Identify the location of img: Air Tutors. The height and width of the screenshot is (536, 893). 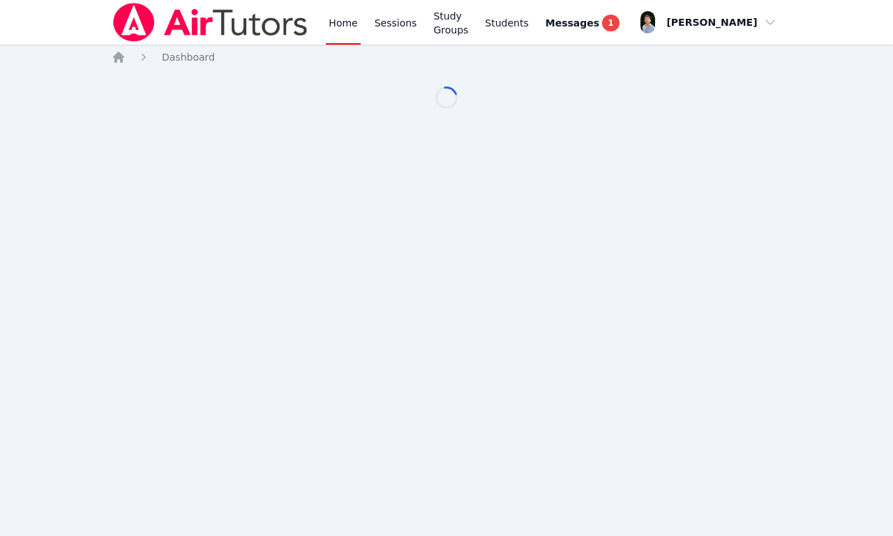
(210, 22).